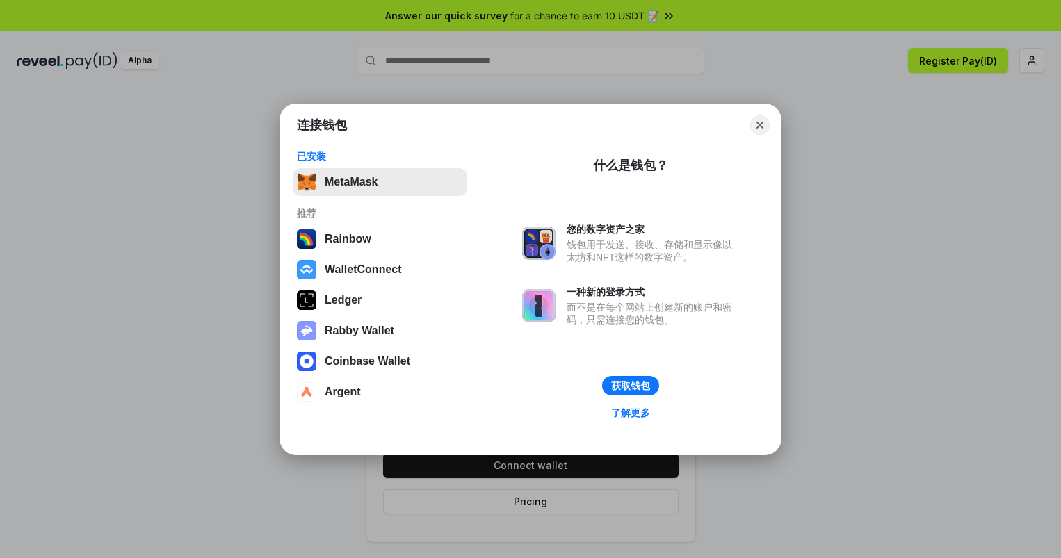  Describe the element at coordinates (343, 300) in the screenshot. I see `div: Ledger` at that location.